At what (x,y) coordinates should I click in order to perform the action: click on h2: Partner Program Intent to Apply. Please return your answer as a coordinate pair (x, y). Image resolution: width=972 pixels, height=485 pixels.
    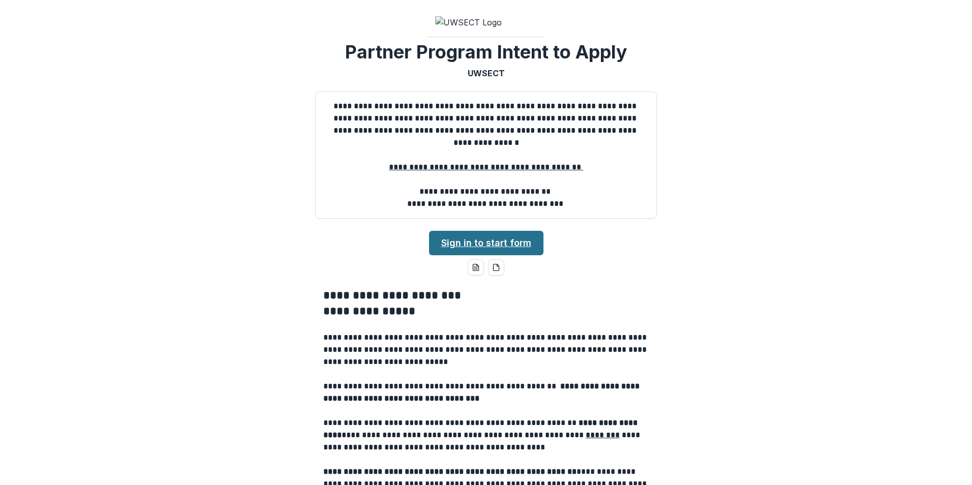
    Looking at the image, I should click on (486, 52).